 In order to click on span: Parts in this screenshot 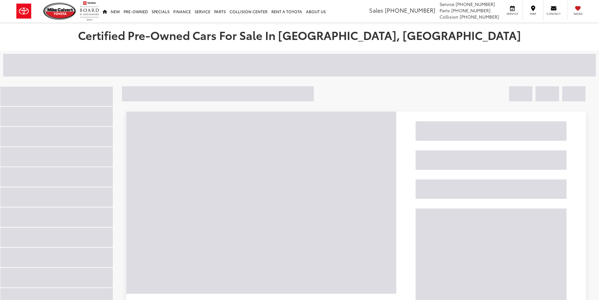, I will do `click(445, 10)`.